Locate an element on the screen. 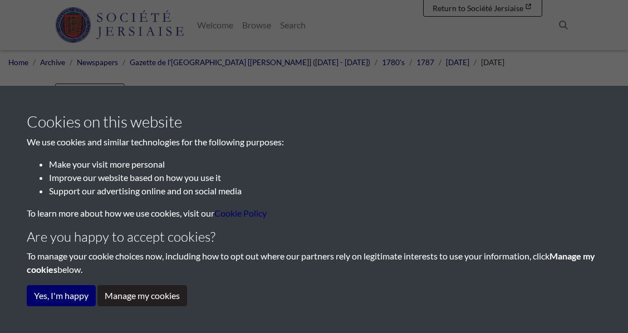  li: Support our advertising online and on social media is located at coordinates (325, 191).